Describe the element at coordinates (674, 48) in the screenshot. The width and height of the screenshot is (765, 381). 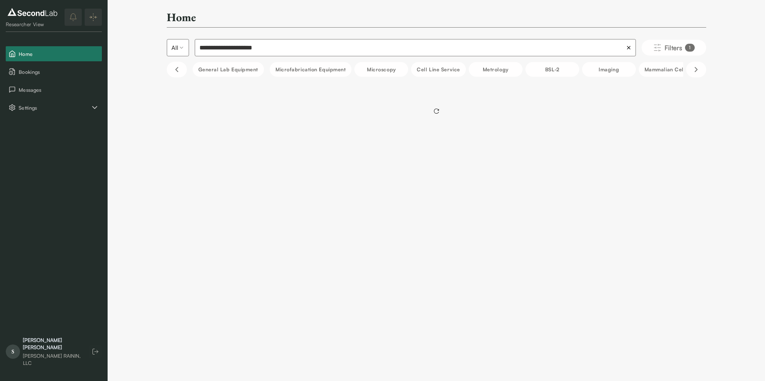
I see `span: Filters` at that location.